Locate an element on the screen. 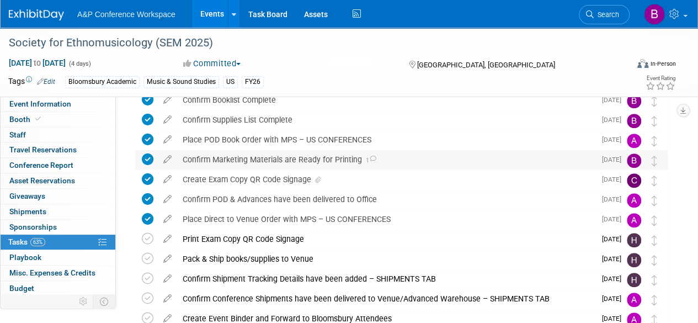 Image resolution: width=698 pixels, height=323 pixels. div: Society for Ethnomusicology (SEM 2025) is located at coordinates (312, 43).